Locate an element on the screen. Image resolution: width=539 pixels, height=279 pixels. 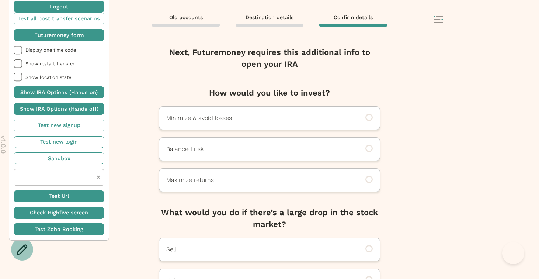
li: Display one time code is located at coordinates (59, 50).